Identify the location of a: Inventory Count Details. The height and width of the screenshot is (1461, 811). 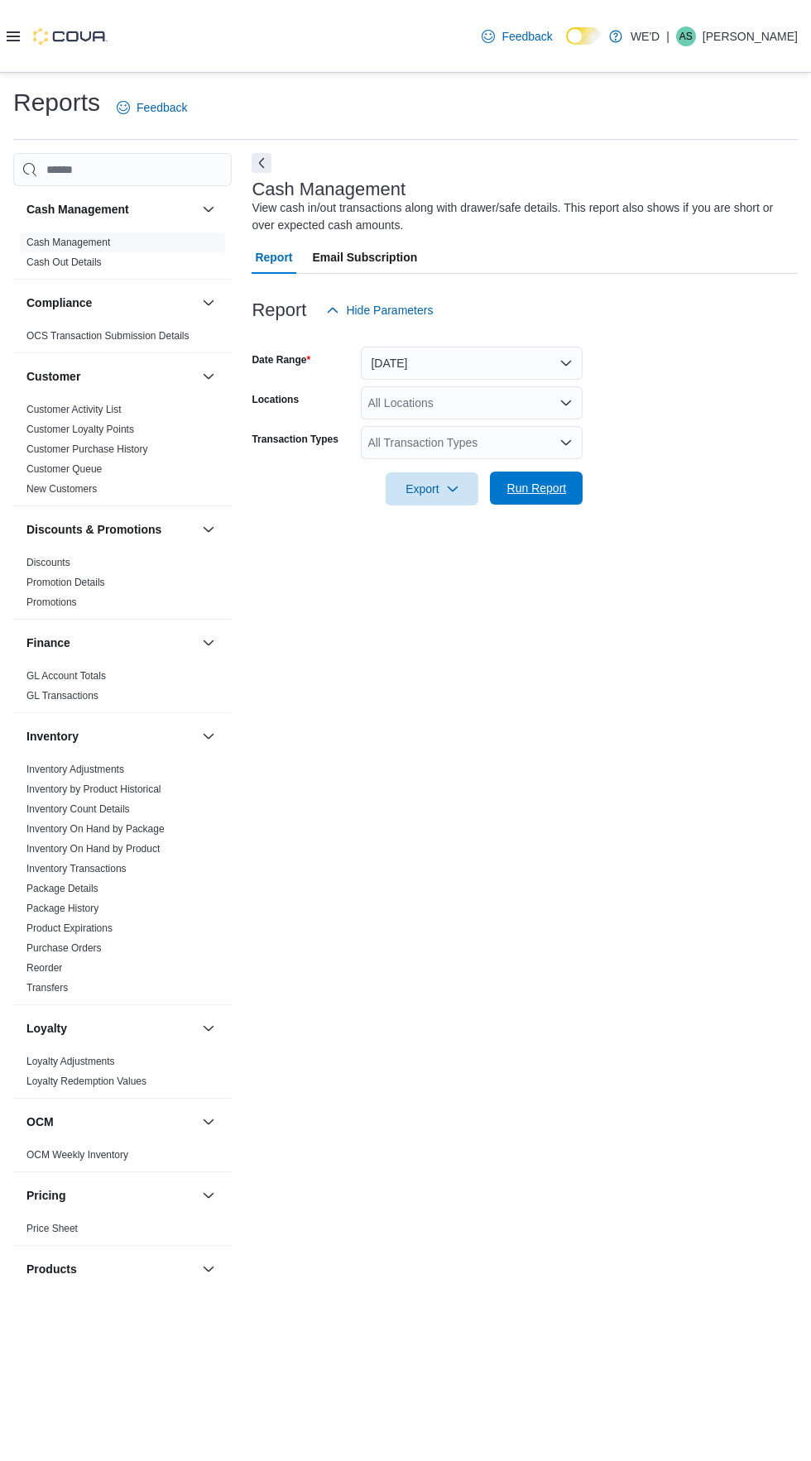
(78, 809).